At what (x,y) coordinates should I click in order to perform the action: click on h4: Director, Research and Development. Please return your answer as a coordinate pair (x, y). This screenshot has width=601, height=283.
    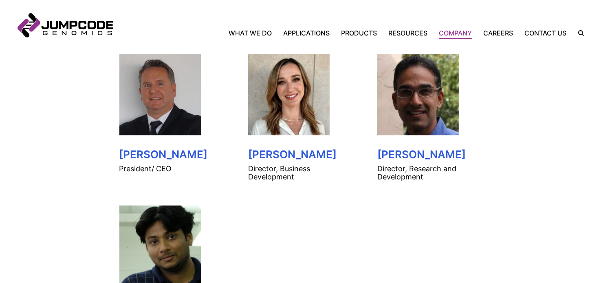
    Looking at the image, I should click on (430, 173).